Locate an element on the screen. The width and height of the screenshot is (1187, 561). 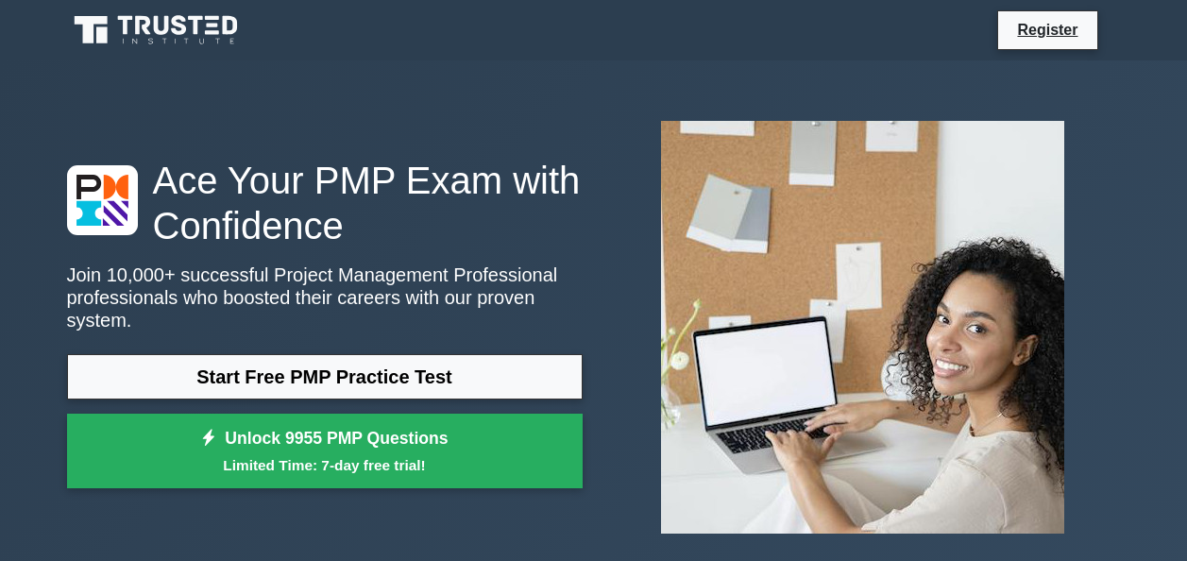
a: Start Free PMP Practice Test is located at coordinates (325, 377).